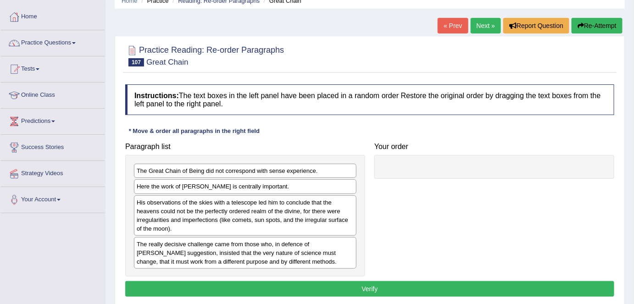 The height and width of the screenshot is (304, 634). I want to click on a: Practice Questions, so click(53, 42).